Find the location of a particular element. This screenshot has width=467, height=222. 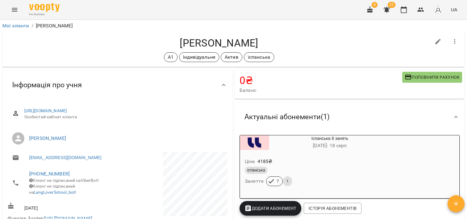

div: іспанська is located at coordinates (259, 57).